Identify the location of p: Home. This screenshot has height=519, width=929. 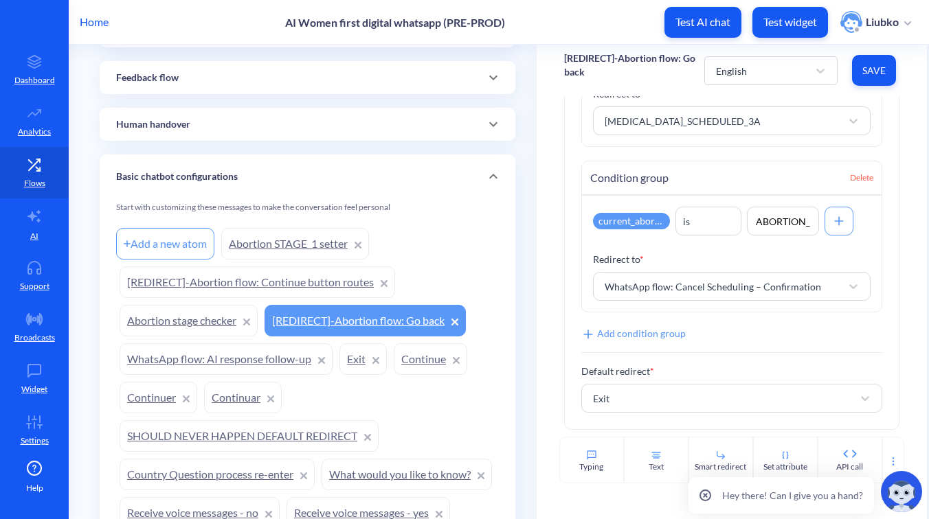
(94, 22).